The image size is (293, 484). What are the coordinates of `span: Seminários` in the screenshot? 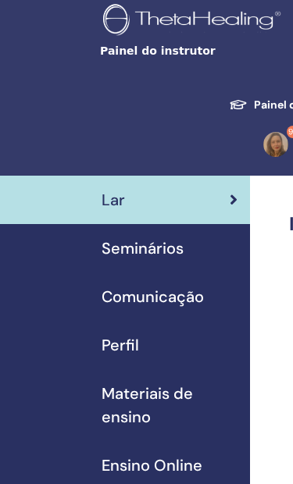 It's located at (142, 248).